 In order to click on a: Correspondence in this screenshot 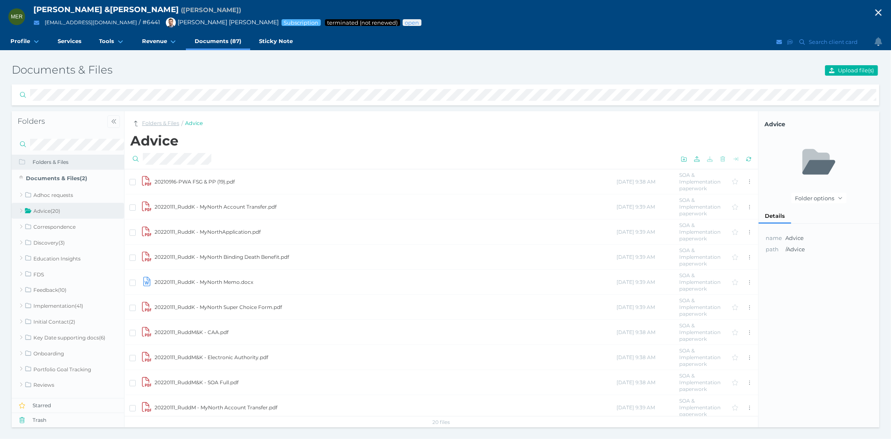, I will do `click(68, 226)`.